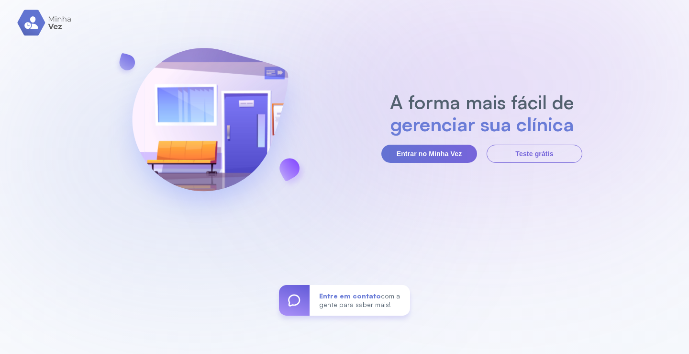 The image size is (689, 354). What do you see at coordinates (210, 126) in the screenshot?
I see `img: banner-login.svg` at bounding box center [210, 126].